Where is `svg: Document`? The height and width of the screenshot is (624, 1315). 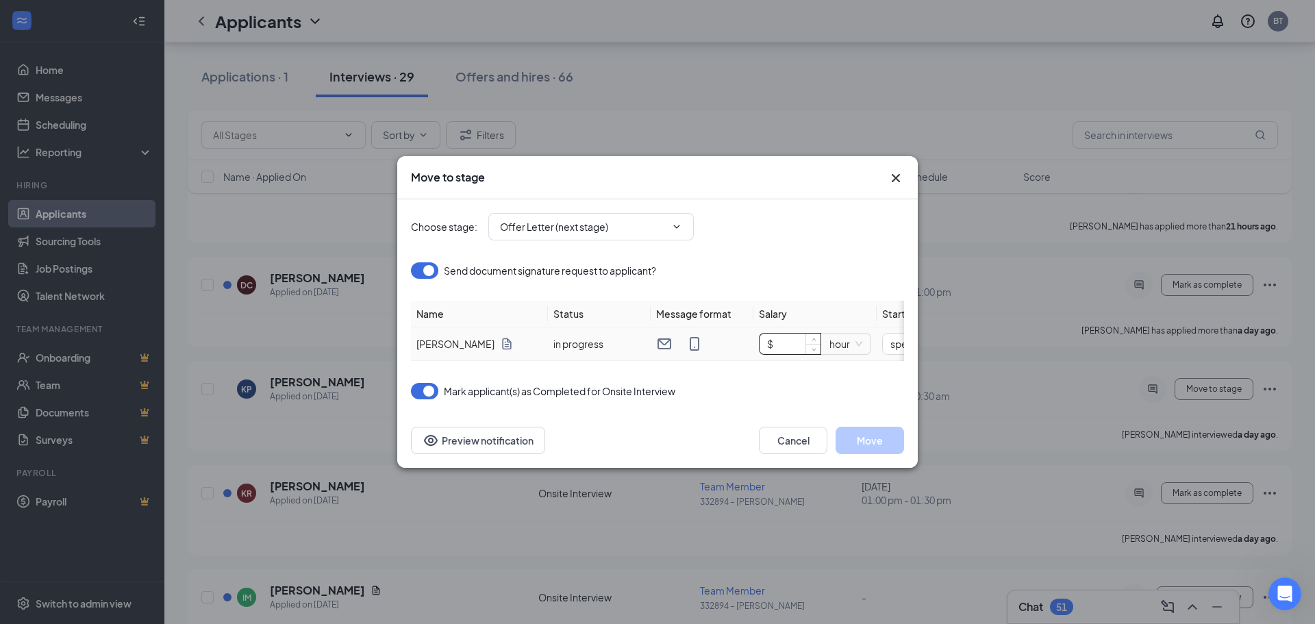 svg: Document is located at coordinates (507, 344).